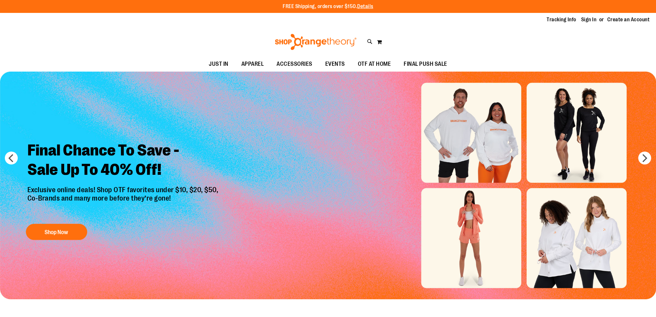 The height and width of the screenshot is (317, 656). What do you see at coordinates (375, 64) in the screenshot?
I see `span: OTF AT HOME` at bounding box center [375, 64].